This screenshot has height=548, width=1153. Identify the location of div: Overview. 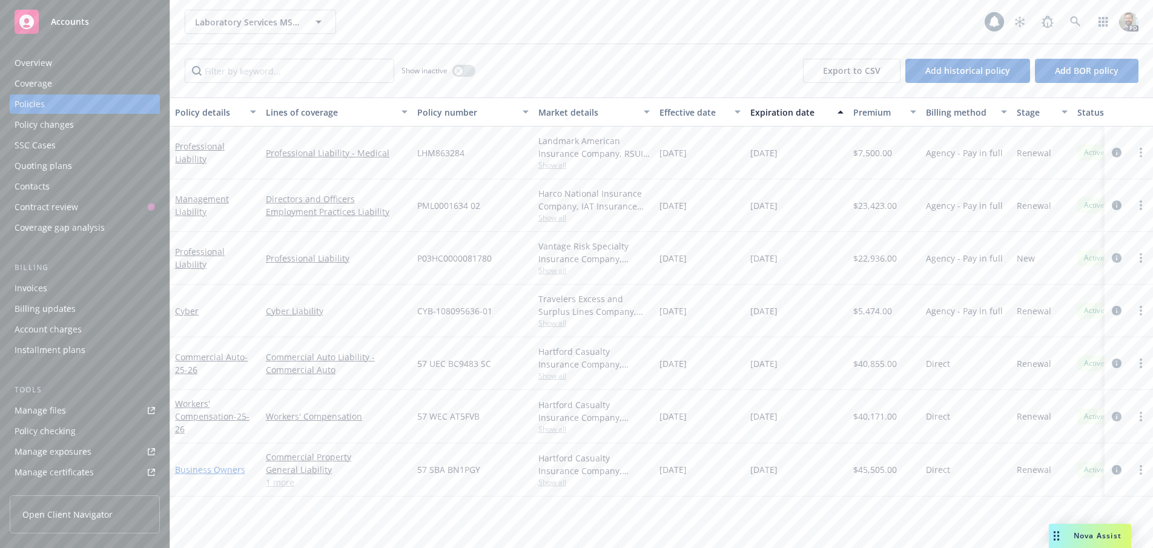
(33, 63).